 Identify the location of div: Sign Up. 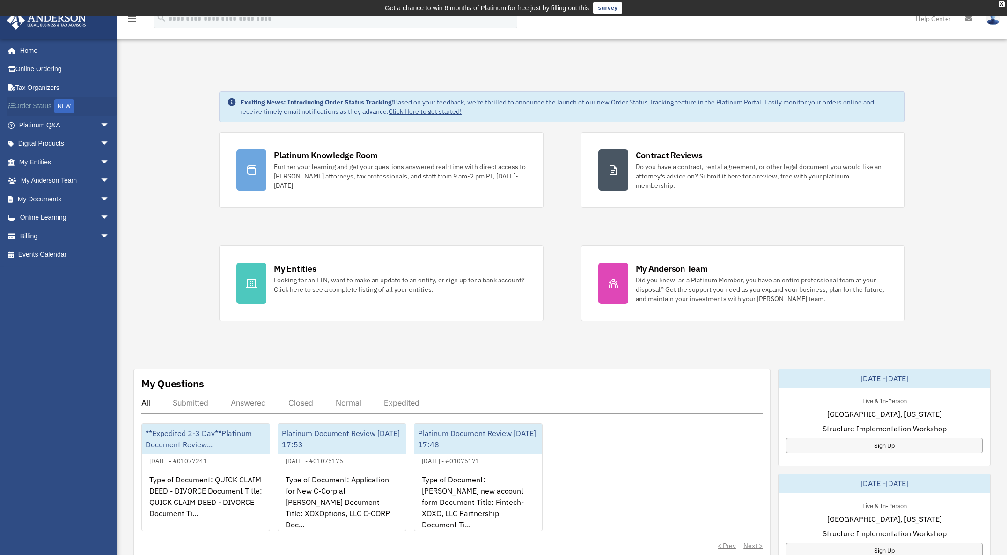
(884, 445).